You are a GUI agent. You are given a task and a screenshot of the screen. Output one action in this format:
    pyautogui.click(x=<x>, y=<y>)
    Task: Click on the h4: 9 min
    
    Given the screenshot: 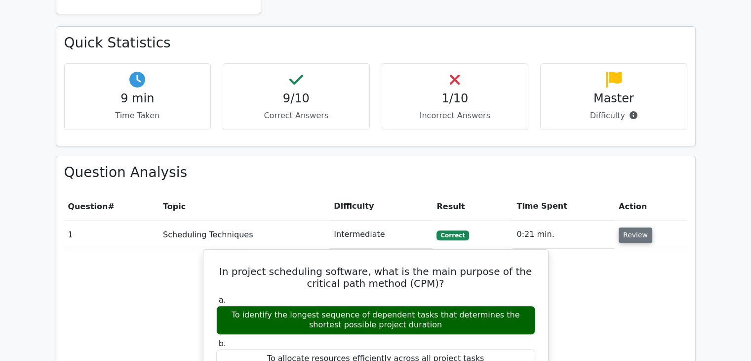 What is the action you would take?
    pyautogui.click(x=138, y=98)
    